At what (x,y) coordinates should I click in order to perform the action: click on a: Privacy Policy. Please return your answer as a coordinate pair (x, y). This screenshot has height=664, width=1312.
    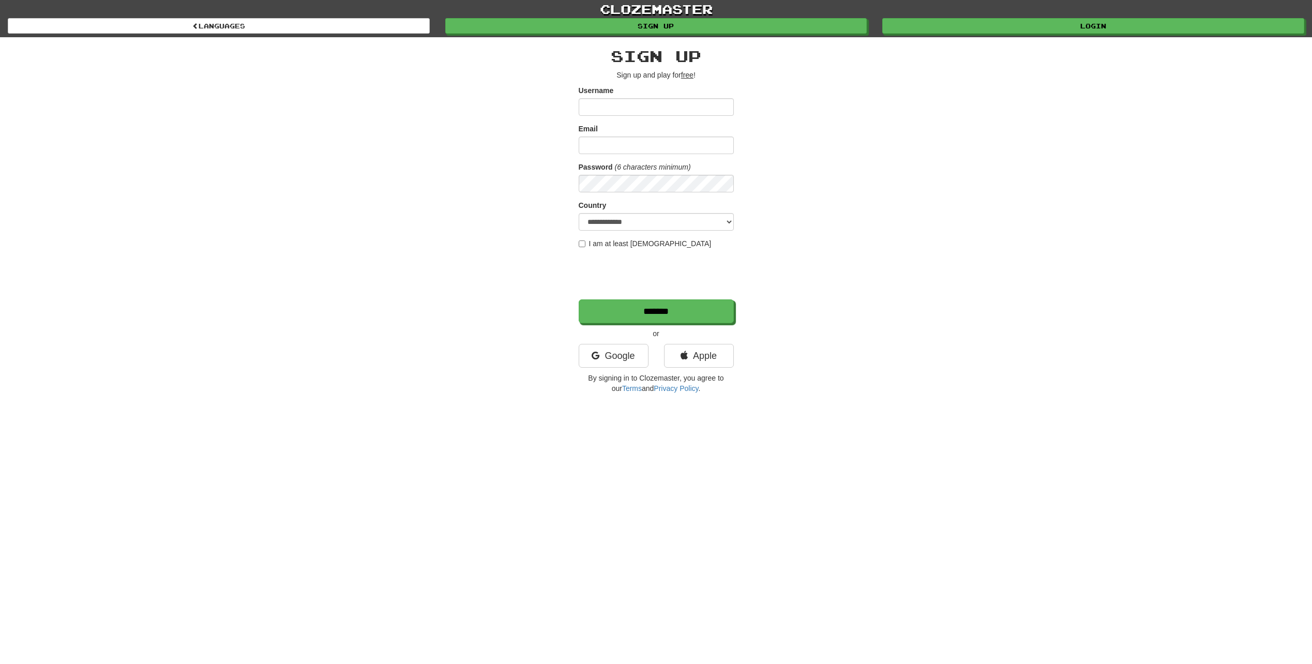
    Looking at the image, I should click on (676, 388).